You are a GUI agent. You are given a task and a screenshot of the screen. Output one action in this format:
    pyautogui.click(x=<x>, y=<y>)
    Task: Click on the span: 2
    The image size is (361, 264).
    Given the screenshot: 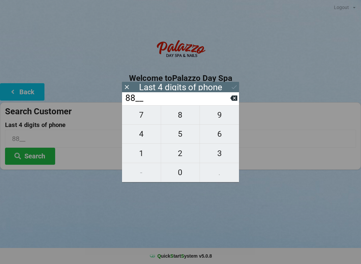 What is the action you would take?
    pyautogui.click(x=180, y=153)
    